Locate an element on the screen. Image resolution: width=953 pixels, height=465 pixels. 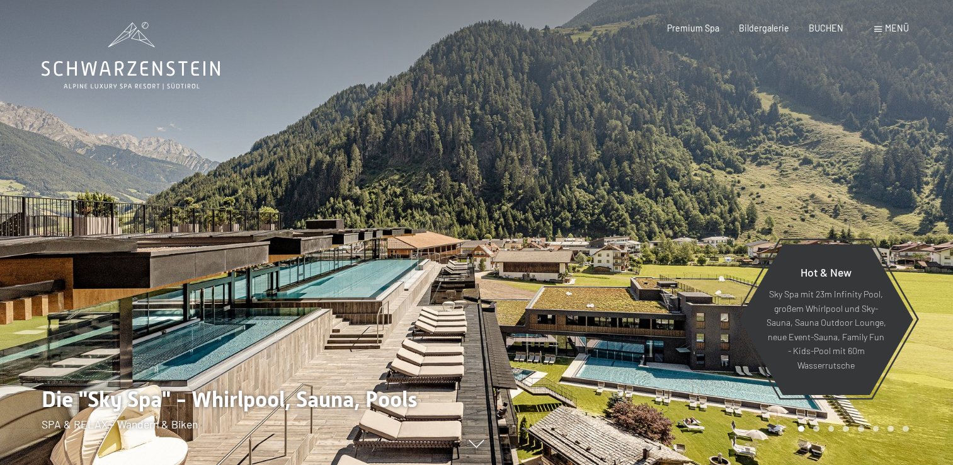
span: Hot & New is located at coordinates (826, 272).